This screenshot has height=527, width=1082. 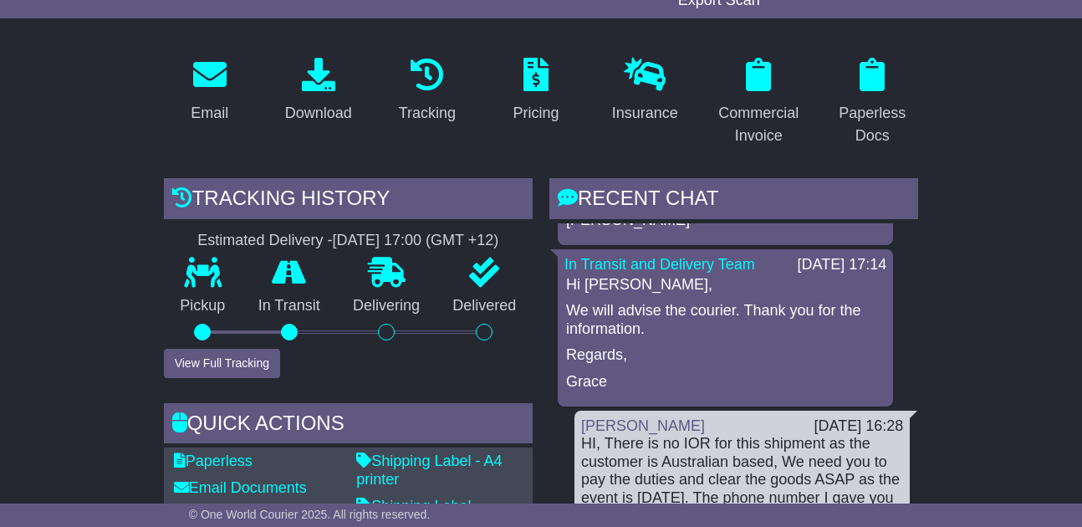 What do you see at coordinates (759, 125) in the screenshot?
I see `div: Commercial Invoice` at bounding box center [759, 125].